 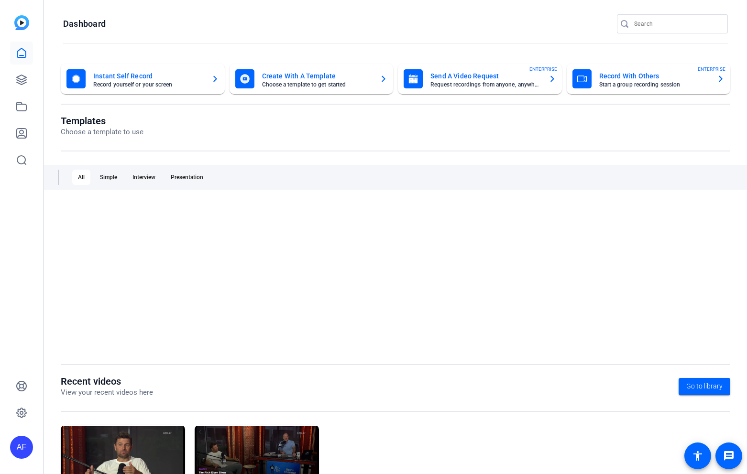 What do you see at coordinates (728, 456) in the screenshot?
I see `mat-icon: message` at bounding box center [728, 456].